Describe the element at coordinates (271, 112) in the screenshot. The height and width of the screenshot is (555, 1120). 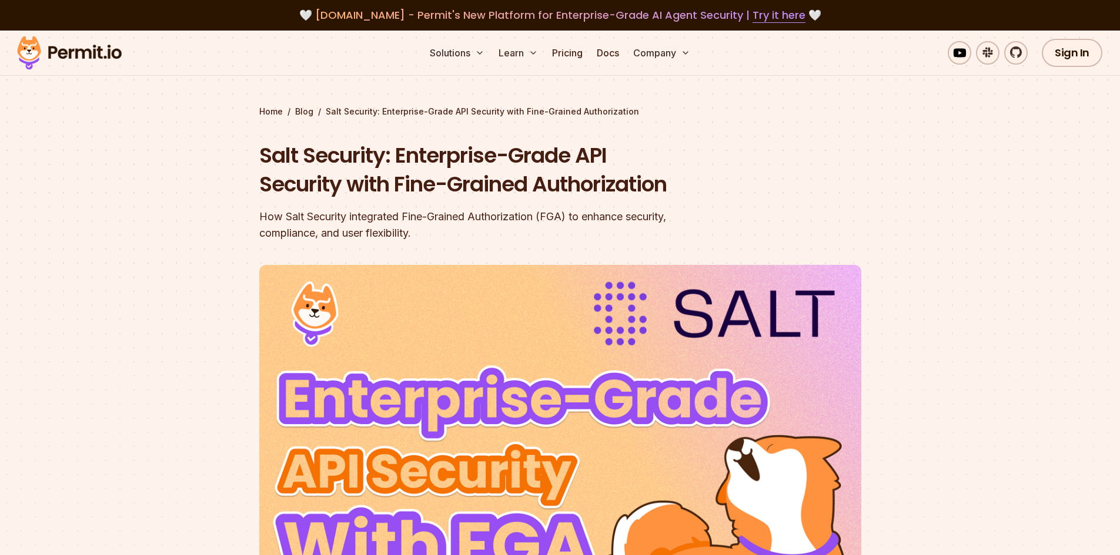
I see `a: Home` at that location.